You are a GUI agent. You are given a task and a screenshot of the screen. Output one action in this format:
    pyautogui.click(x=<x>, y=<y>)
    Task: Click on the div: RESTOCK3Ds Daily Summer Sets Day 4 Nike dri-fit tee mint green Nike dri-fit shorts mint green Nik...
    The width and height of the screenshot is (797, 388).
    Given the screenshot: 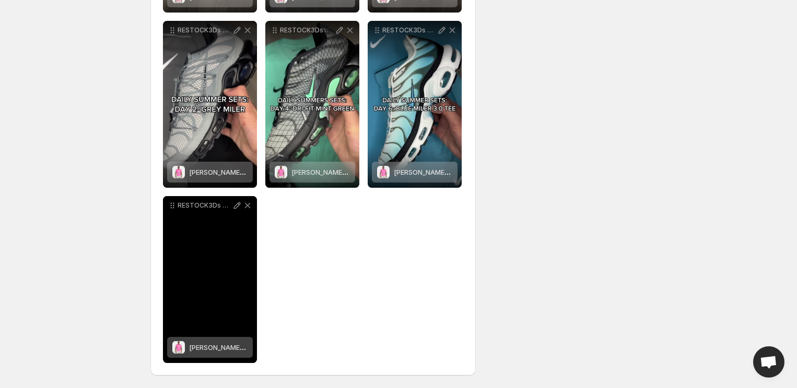 What is the action you would take?
    pyautogui.click(x=312, y=104)
    